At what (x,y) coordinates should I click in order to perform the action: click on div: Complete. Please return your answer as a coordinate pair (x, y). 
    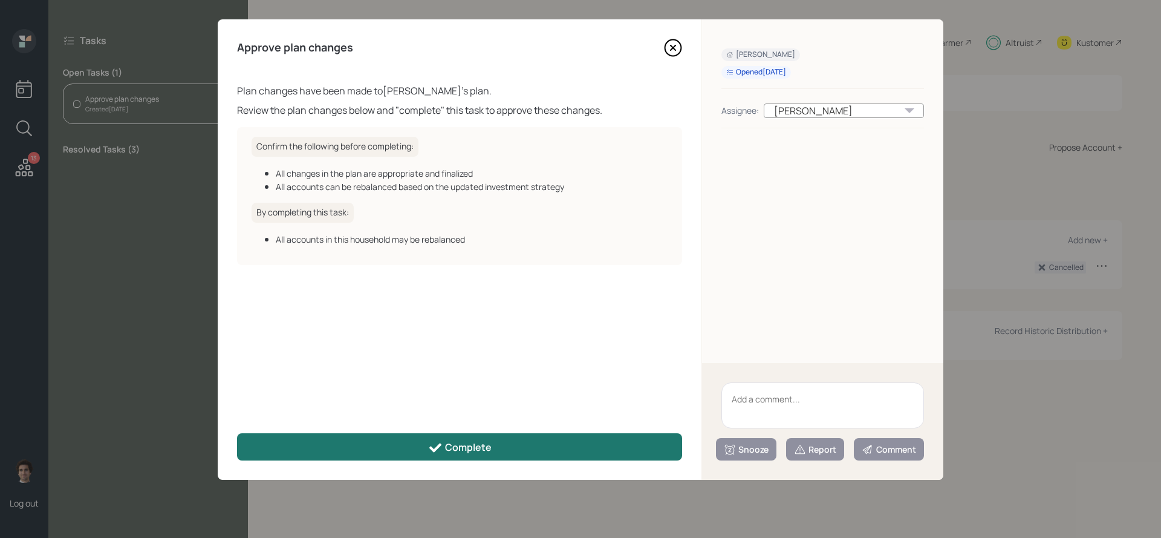
    Looking at the image, I should click on (460, 447).